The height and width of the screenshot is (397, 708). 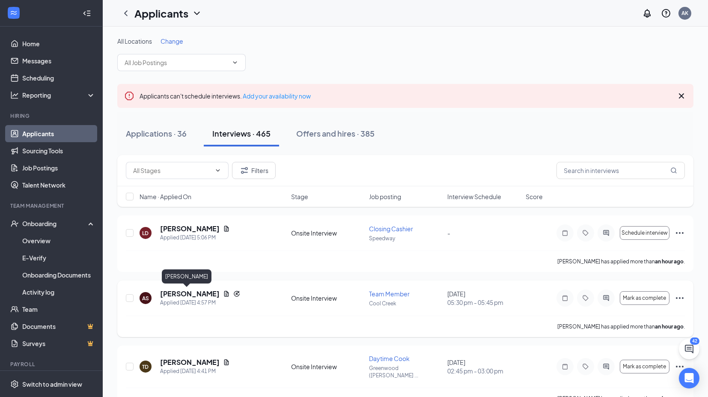 What do you see at coordinates (277, 96) in the screenshot?
I see `a: Add your availability now` at bounding box center [277, 96].